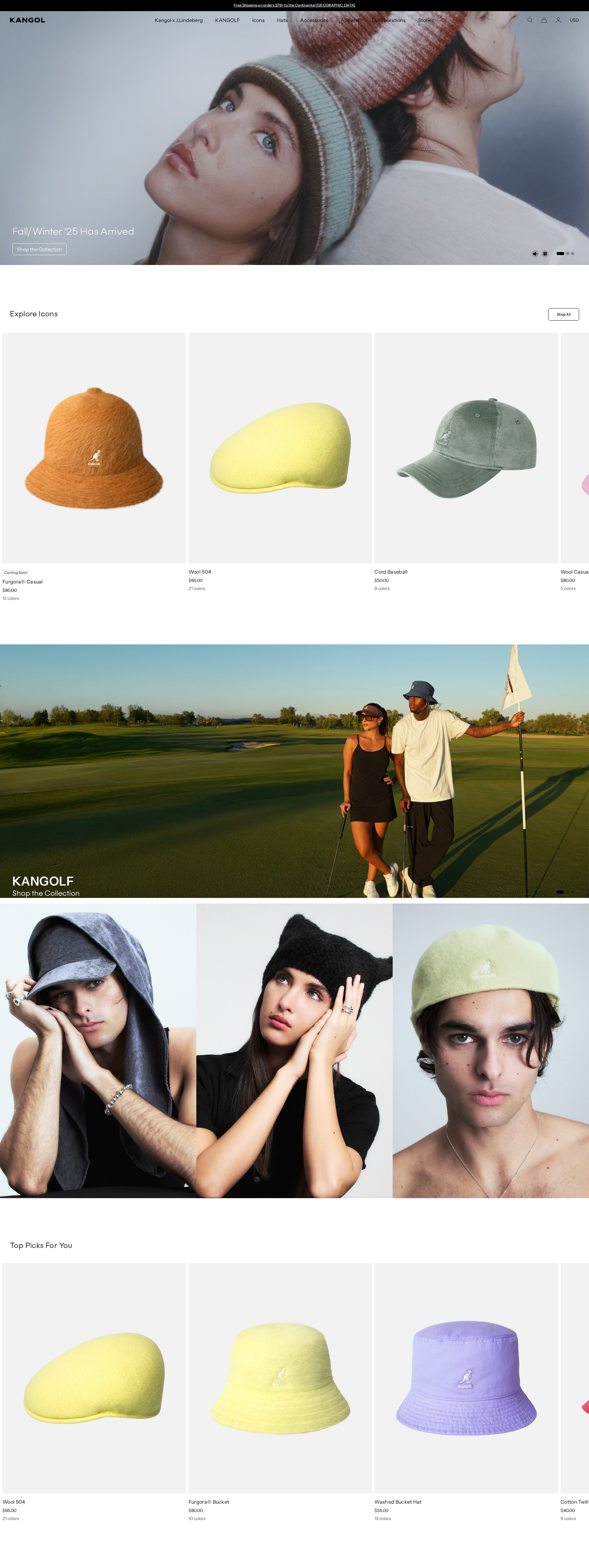  Describe the element at coordinates (530, 20) in the screenshot. I see `summary: Search here` at that location.